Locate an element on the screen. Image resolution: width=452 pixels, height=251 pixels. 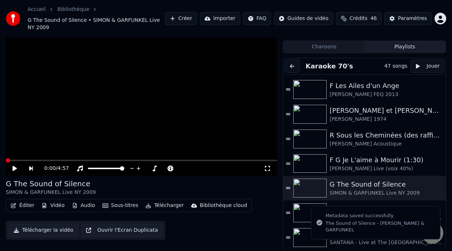
div: Bibliothèque cloud is located at coordinates (223, 205).